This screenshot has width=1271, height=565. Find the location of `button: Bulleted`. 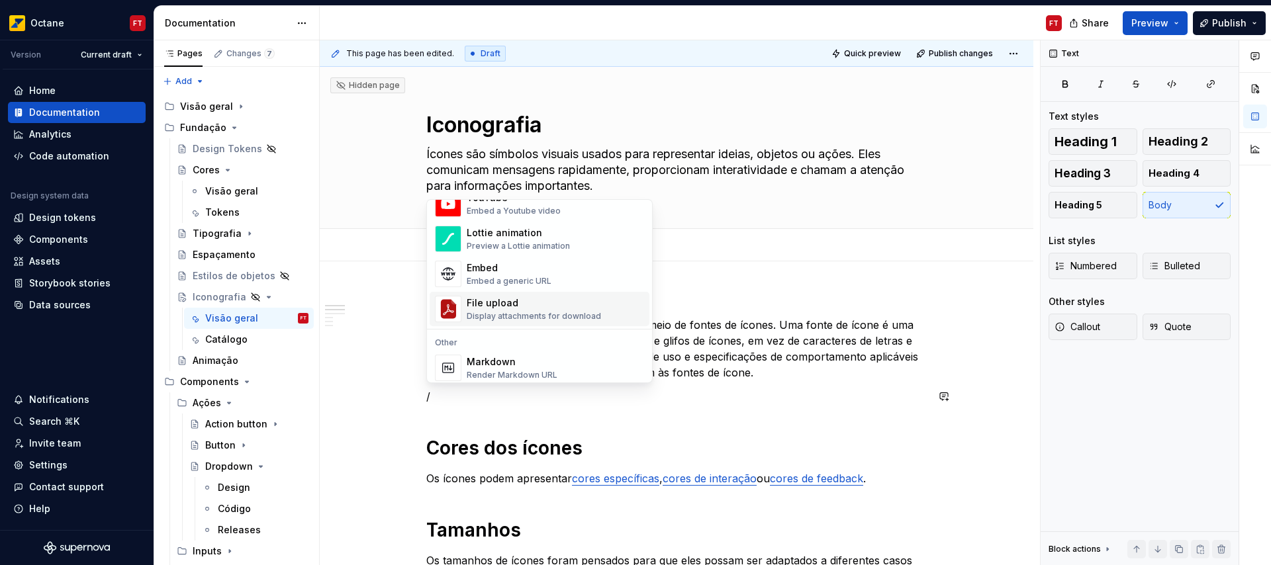

button: Bulleted is located at coordinates (1187, 266).